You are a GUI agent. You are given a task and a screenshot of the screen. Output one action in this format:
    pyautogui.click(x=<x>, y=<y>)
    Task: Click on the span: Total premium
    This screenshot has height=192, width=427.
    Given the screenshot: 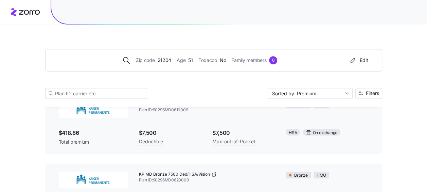 What is the action you would take?
    pyautogui.click(x=93, y=142)
    